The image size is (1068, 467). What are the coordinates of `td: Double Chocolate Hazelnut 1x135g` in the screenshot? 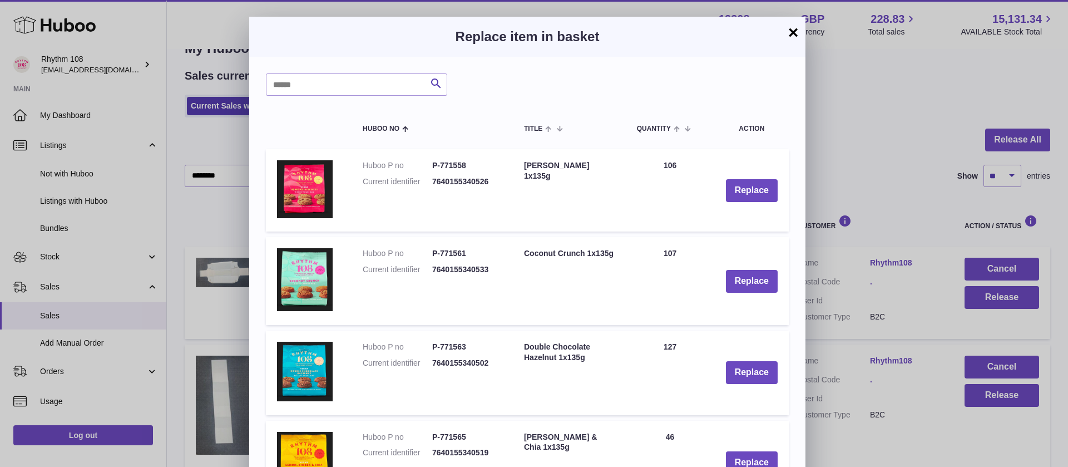 It's located at (569, 372).